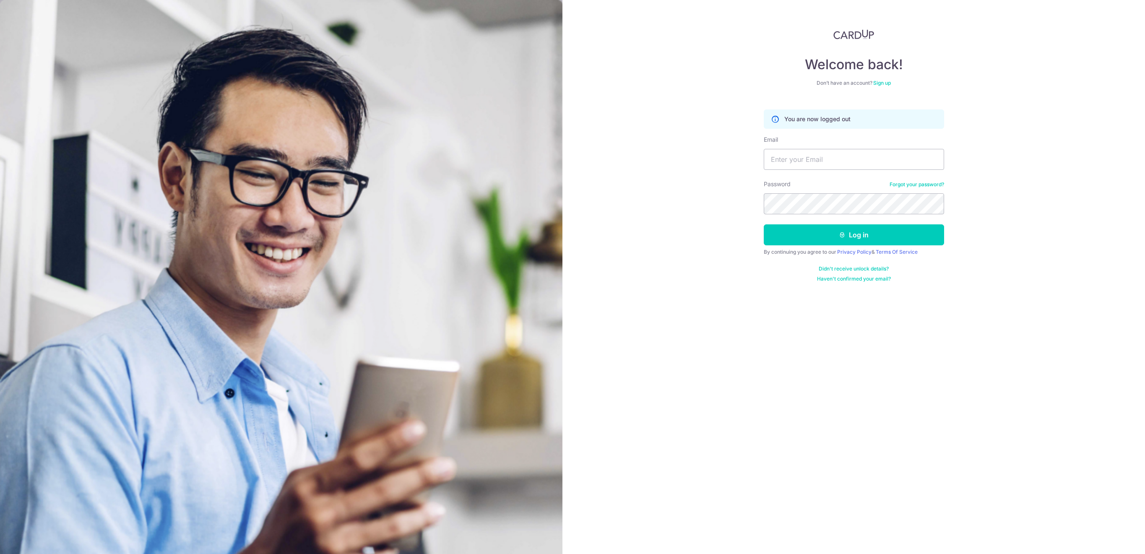 Image resolution: width=1145 pixels, height=554 pixels. Describe the element at coordinates (854, 83) in the screenshot. I see `div: Don’t have an account?` at that location.